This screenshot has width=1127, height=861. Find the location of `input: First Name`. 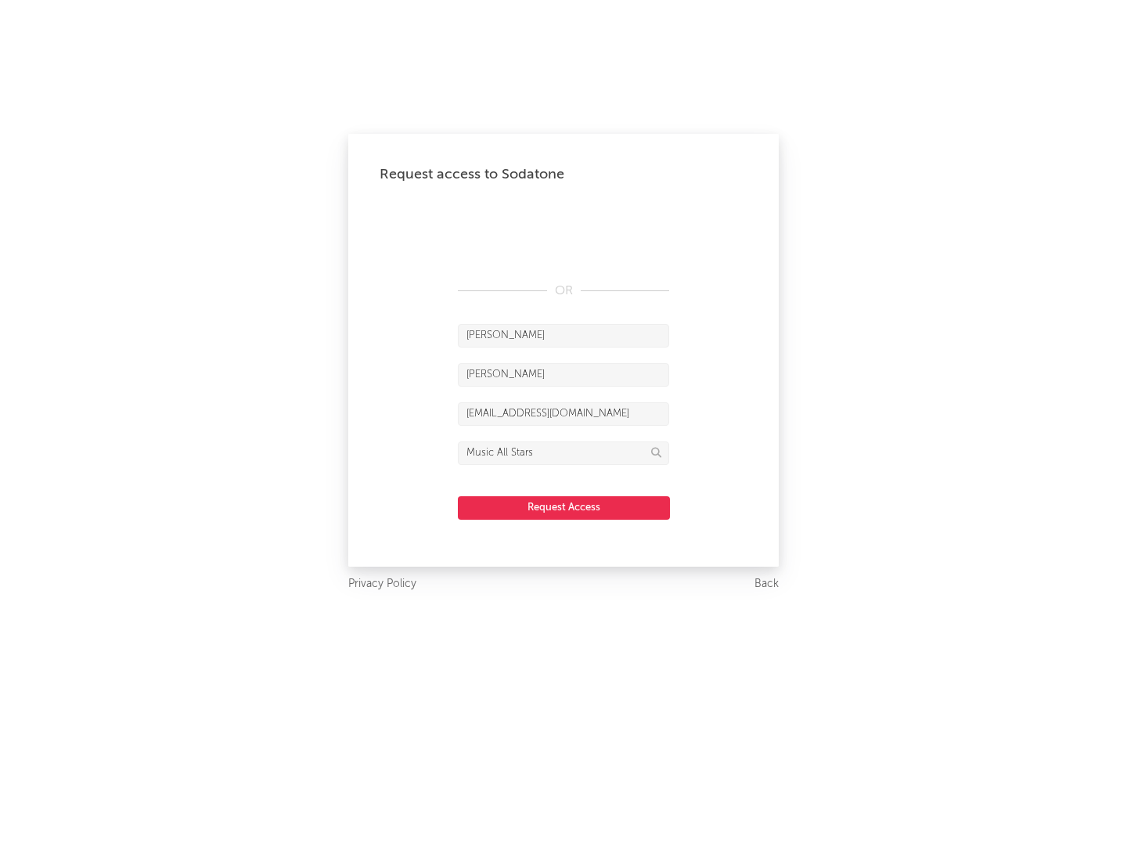

input: First Name is located at coordinates (564, 336).